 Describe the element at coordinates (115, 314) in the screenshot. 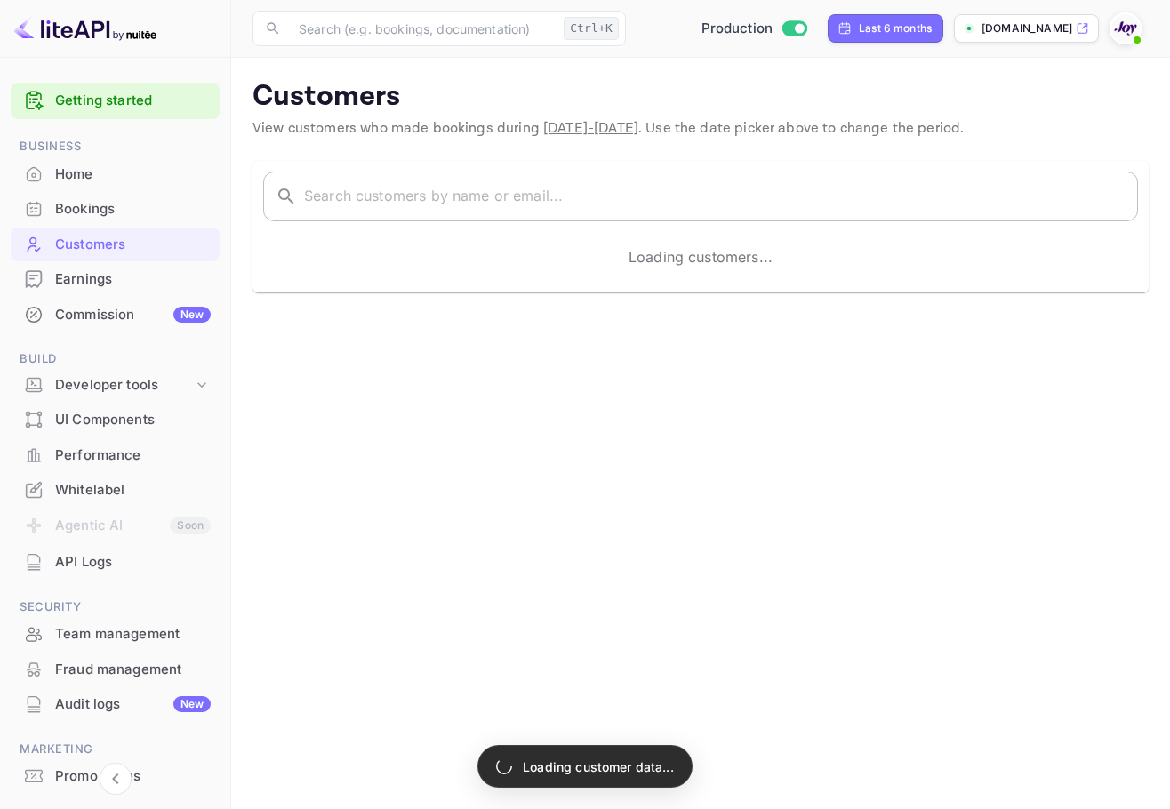

I see `a: CommissionNew` at that location.